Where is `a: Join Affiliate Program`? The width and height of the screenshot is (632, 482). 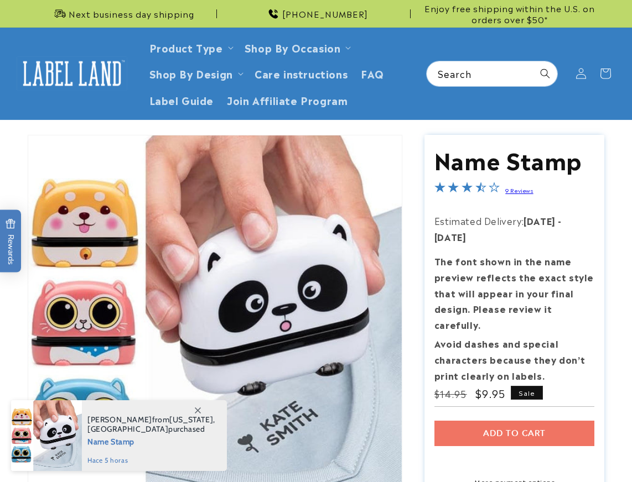 a: Join Affiliate Program is located at coordinates (287, 100).